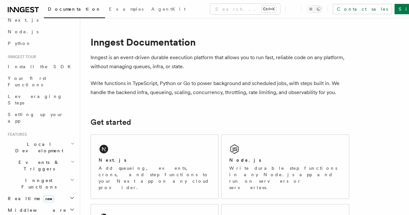 This screenshot has height=215, width=409. Describe the element at coordinates (38, 166) in the screenshot. I see `span: Events & Triggers` at that location.